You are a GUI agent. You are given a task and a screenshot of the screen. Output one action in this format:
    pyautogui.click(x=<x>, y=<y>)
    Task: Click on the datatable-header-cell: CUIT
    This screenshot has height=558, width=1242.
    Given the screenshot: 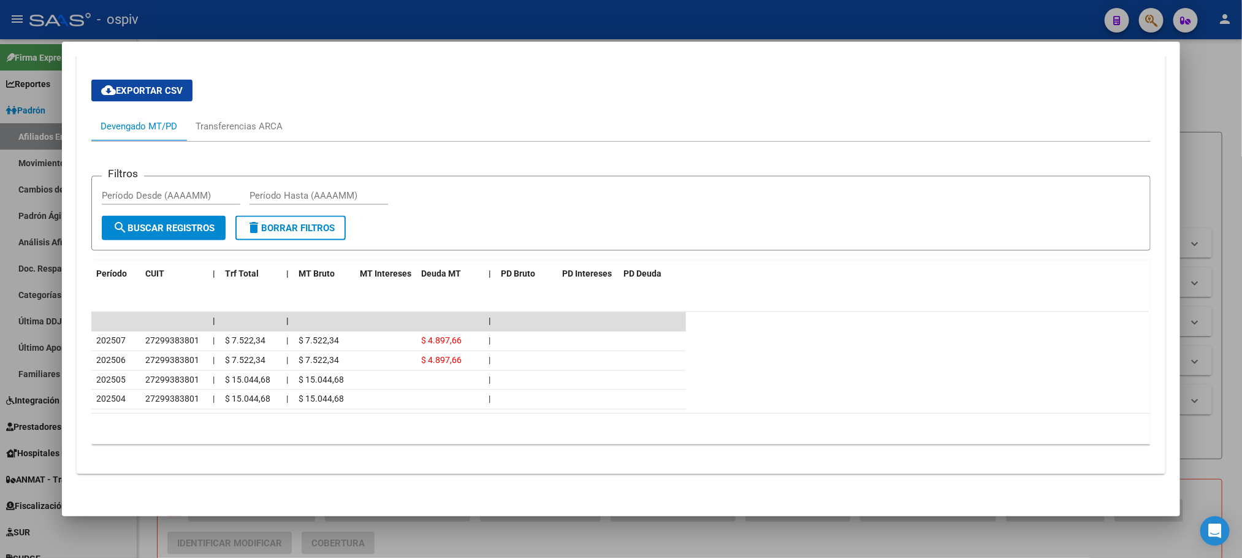 What is the action you would take?
    pyautogui.click(x=174, y=273)
    